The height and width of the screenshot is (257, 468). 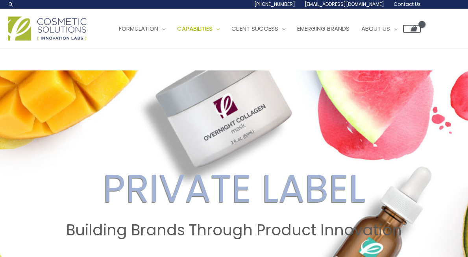 What do you see at coordinates (255, 28) in the screenshot?
I see `span: Client Success` at bounding box center [255, 28].